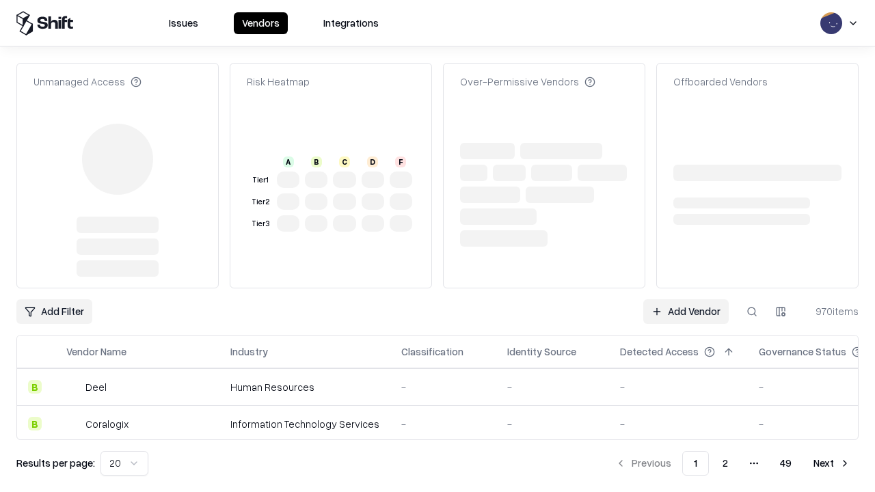 The image size is (875, 492). What do you see at coordinates (288, 162) in the screenshot?
I see `div: A` at bounding box center [288, 162].